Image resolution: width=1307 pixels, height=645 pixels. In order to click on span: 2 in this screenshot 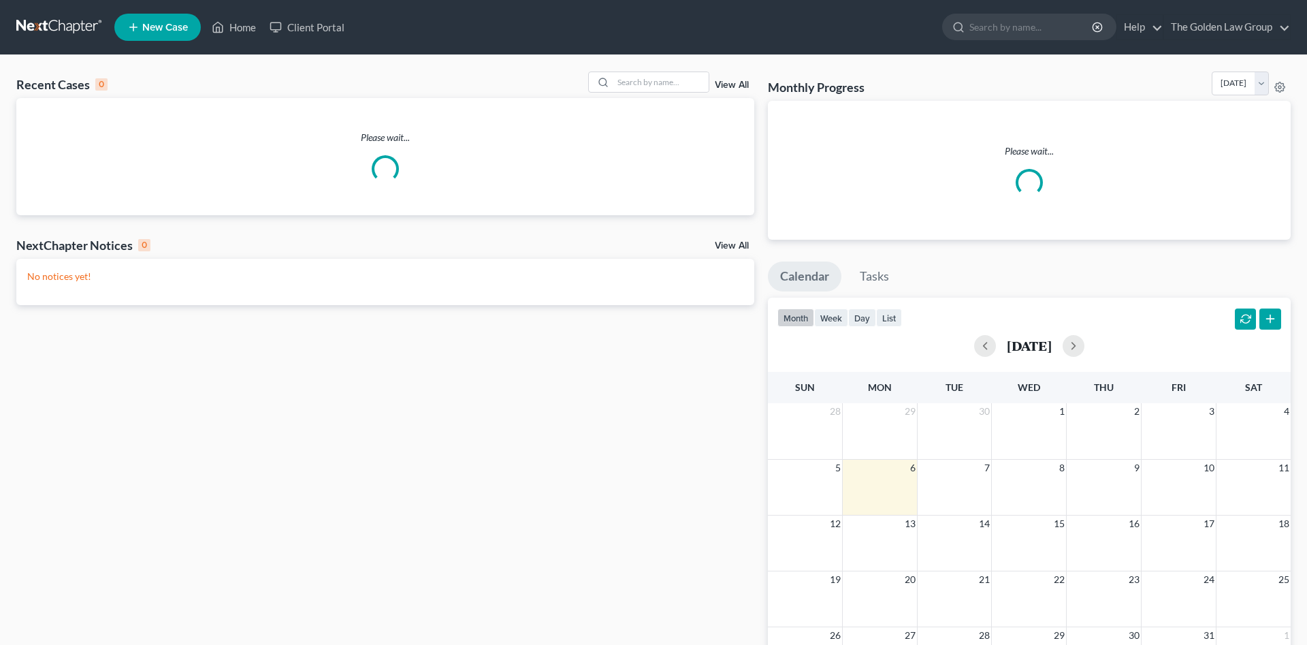, I will do `click(1137, 411)`.